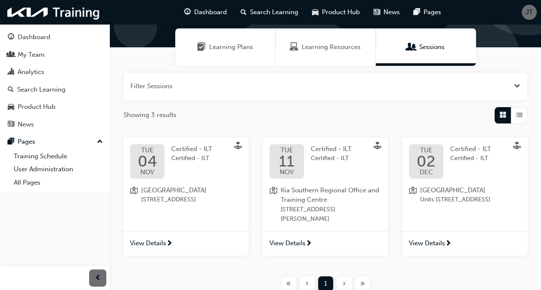  Describe the element at coordinates (31, 55) in the screenshot. I see `div: My Team` at that location.